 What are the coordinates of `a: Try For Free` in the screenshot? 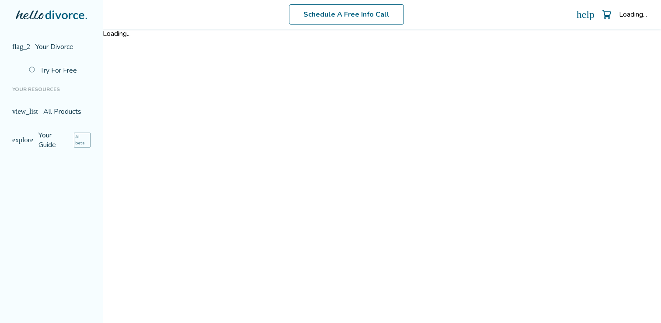 It's located at (59, 70).